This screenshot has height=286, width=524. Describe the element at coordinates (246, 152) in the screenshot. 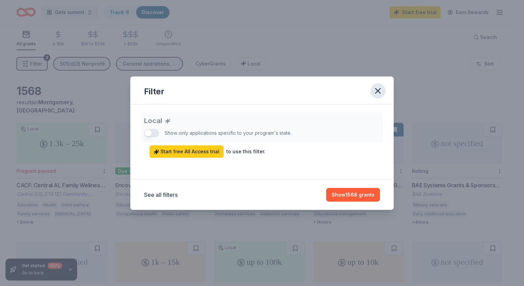

I see `div: to use this filter.` at that location.